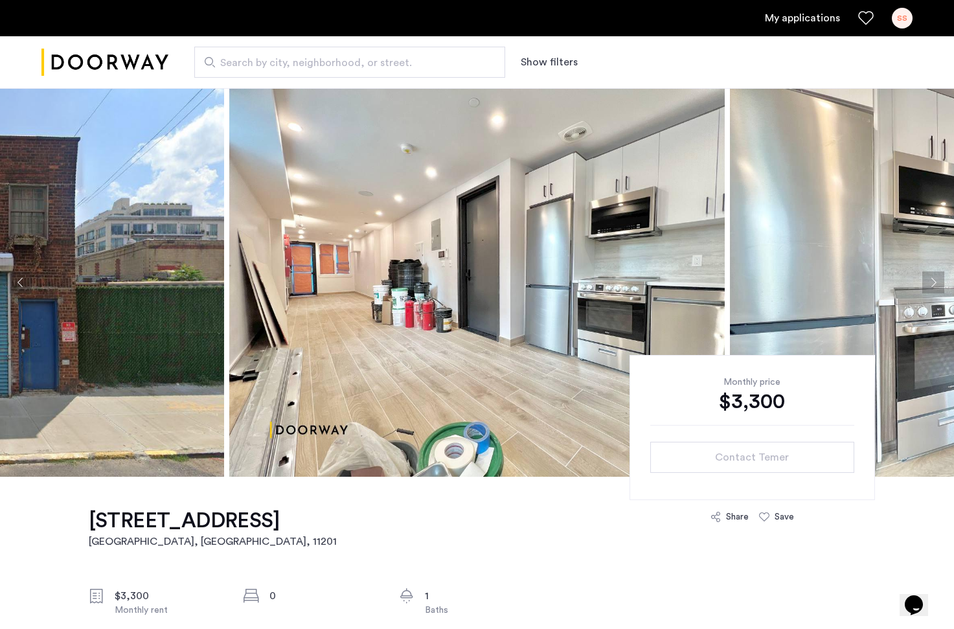  What do you see at coordinates (345, 63) in the screenshot?
I see `span: Search by city, neighborhood, or street.` at bounding box center [345, 63].